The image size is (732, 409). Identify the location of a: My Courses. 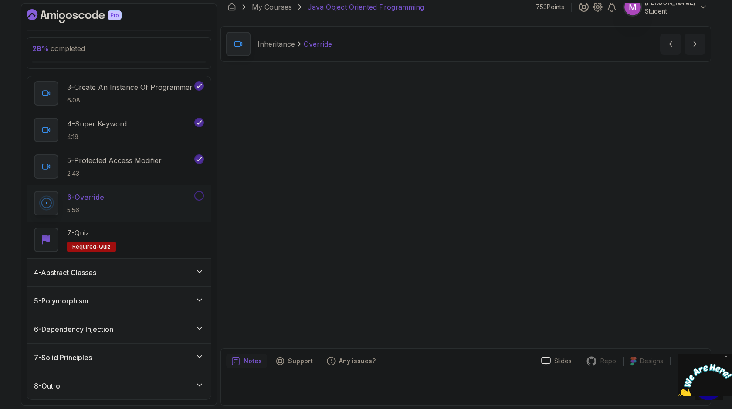
(272, 7).